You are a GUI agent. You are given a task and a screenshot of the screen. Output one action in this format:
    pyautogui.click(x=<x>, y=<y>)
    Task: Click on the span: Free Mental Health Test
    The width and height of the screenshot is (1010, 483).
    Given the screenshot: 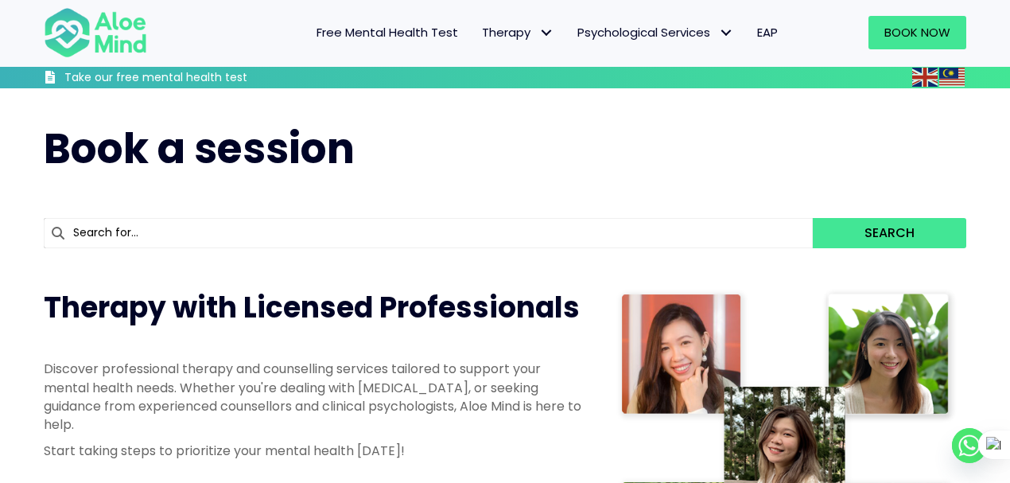 What is the action you would take?
    pyautogui.click(x=387, y=32)
    